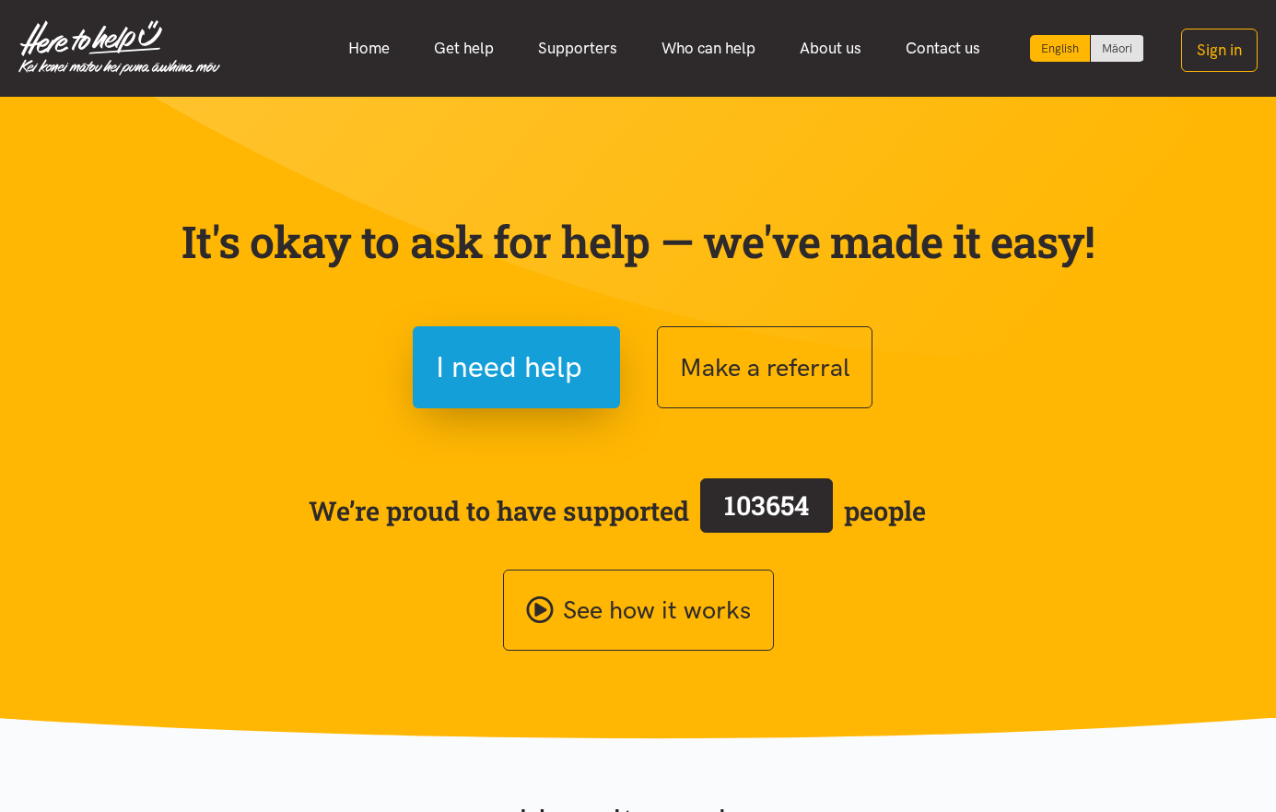 This screenshot has height=812, width=1276. What do you see at coordinates (578, 48) in the screenshot?
I see `a: Supporters` at bounding box center [578, 48].